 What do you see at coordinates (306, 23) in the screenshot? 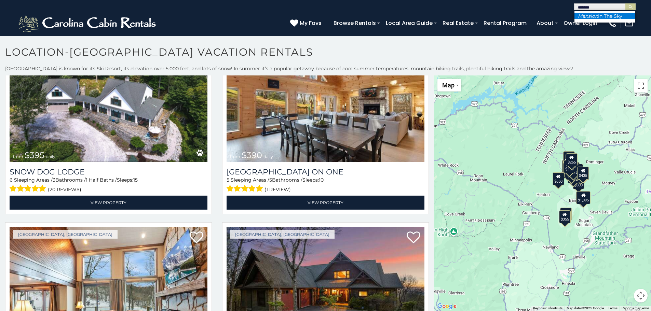
I see `a: My Favs` at bounding box center [306, 23].